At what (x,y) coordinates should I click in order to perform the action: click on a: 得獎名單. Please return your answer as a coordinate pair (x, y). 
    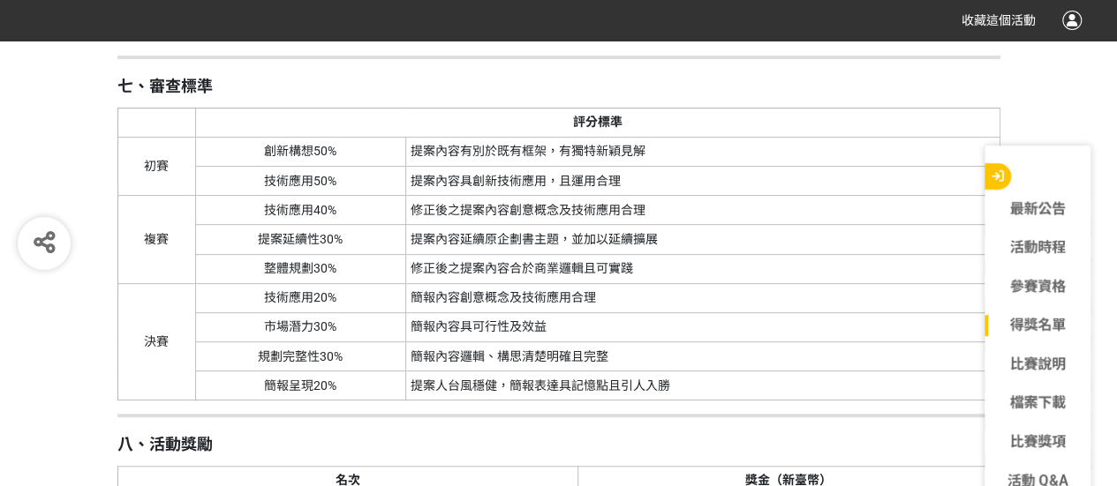
    Looking at the image, I should click on (1037, 326).